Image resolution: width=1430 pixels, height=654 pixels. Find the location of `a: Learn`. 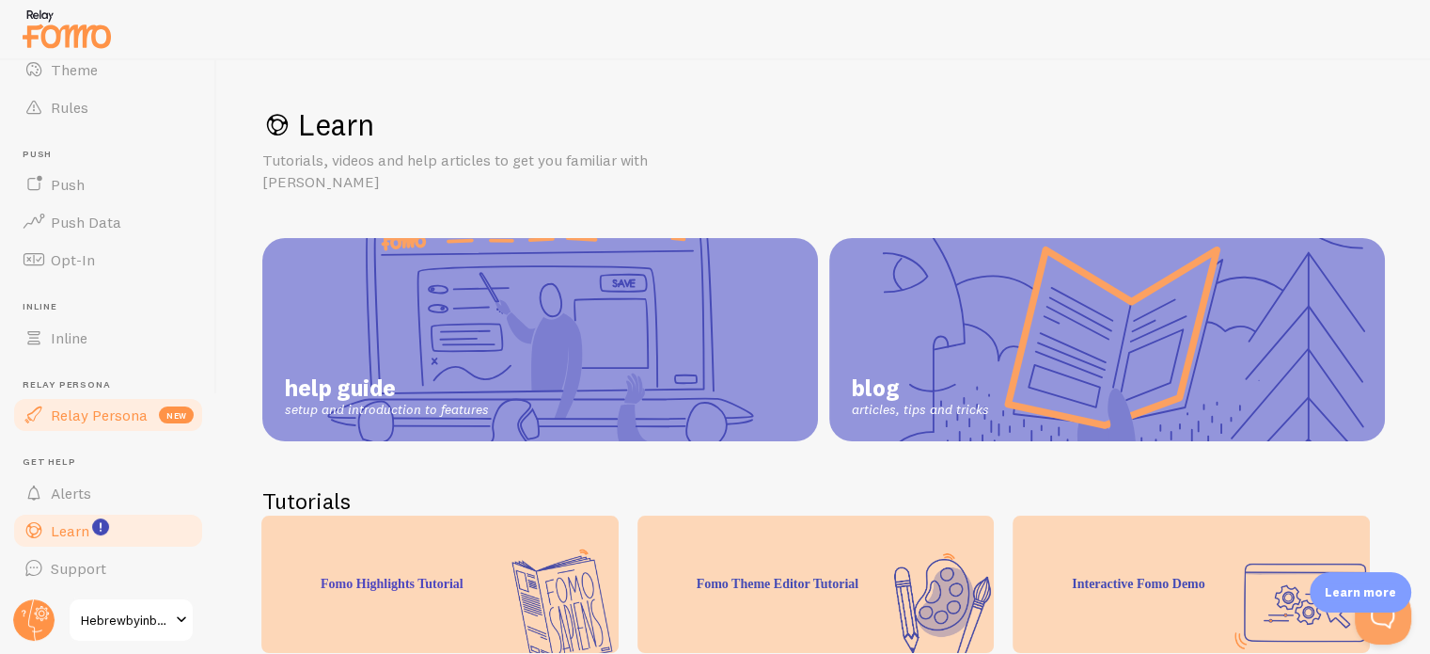

a: Learn is located at coordinates (108, 530).